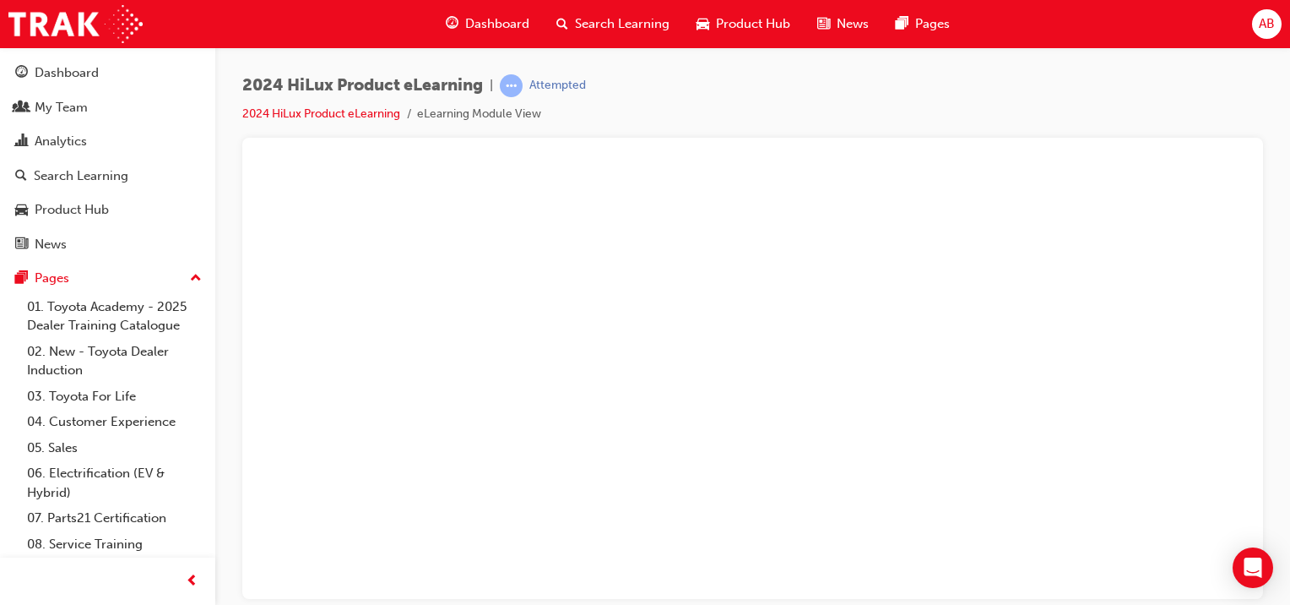  Describe the element at coordinates (107, 158) in the screenshot. I see `button: DashboardMy TeamAnalyticsSearch LearningProduct HubNews` at that location.